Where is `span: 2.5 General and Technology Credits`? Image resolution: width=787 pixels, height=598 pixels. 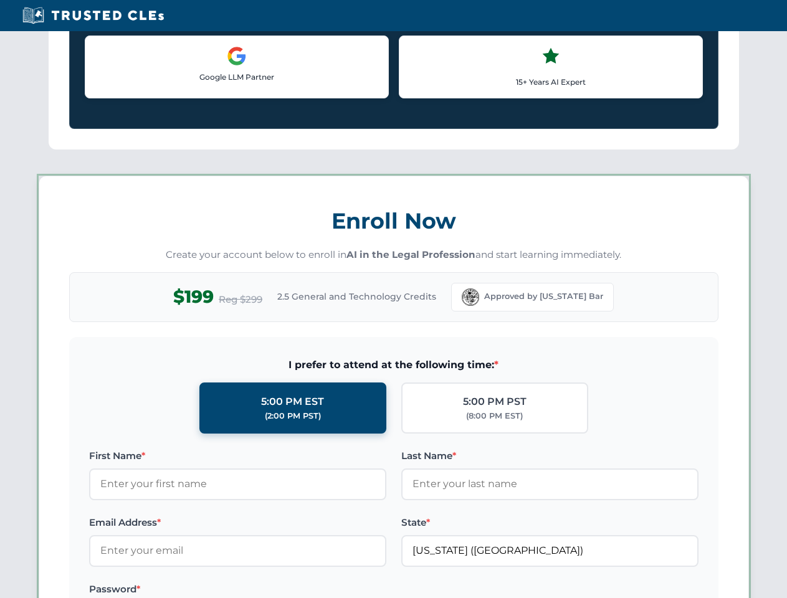 span: 2.5 General and Technology Credits is located at coordinates (357, 297).